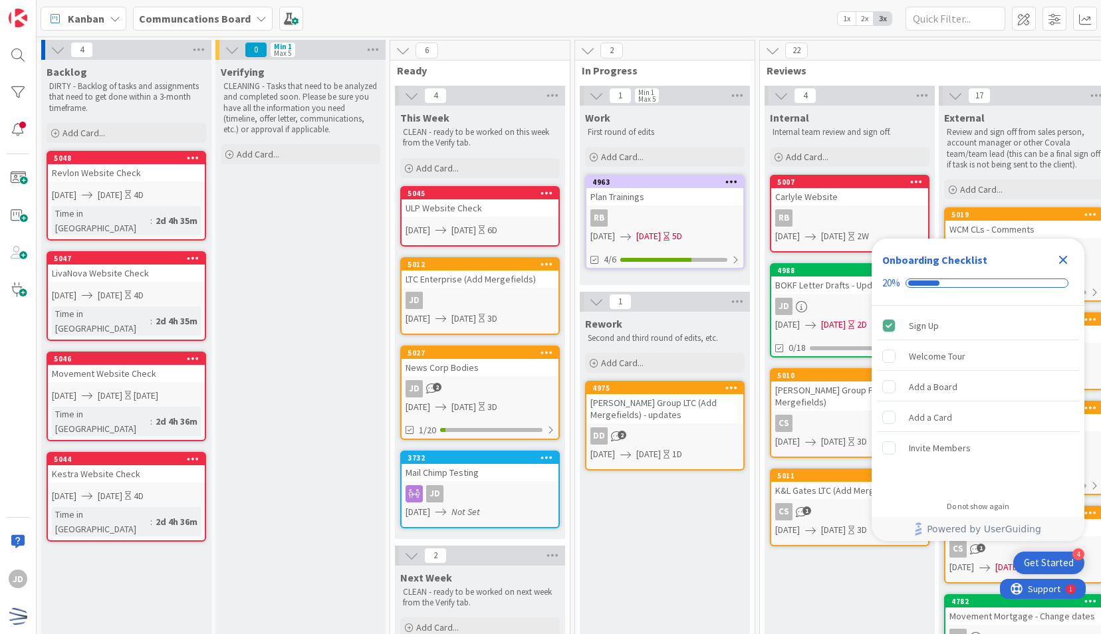 Image resolution: width=1101 pixels, height=634 pixels. I want to click on div: LivaNova Website Check, so click(126, 273).